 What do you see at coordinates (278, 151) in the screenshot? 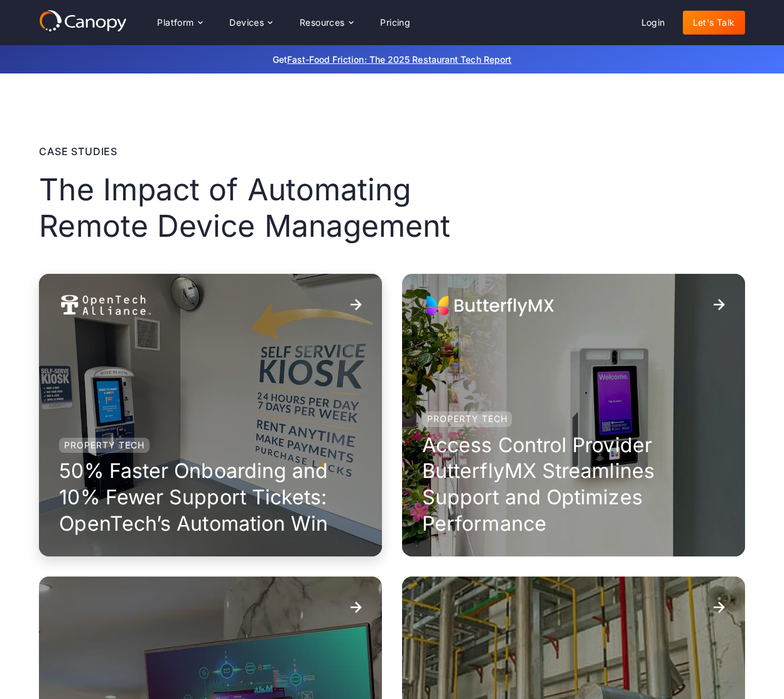
I see `div: case studies` at bounding box center [278, 151].